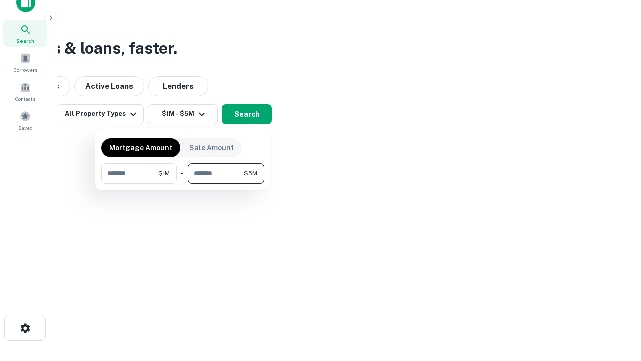 The height and width of the screenshot is (361, 641). I want to click on span: $1M, so click(164, 173).